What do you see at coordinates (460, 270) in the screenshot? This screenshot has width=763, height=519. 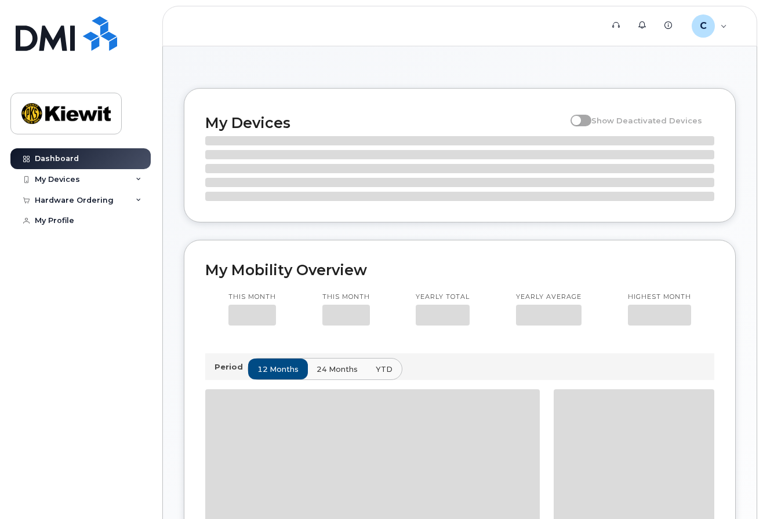 I see `h2: My Mobility Overview` at bounding box center [460, 270].